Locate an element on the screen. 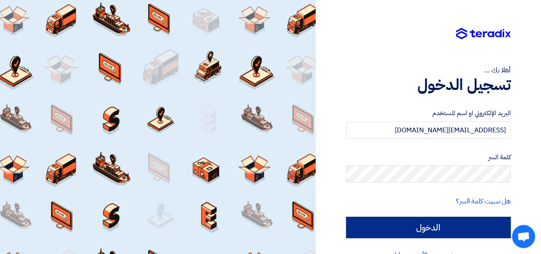  div: أهلا بك ... is located at coordinates (428, 70).